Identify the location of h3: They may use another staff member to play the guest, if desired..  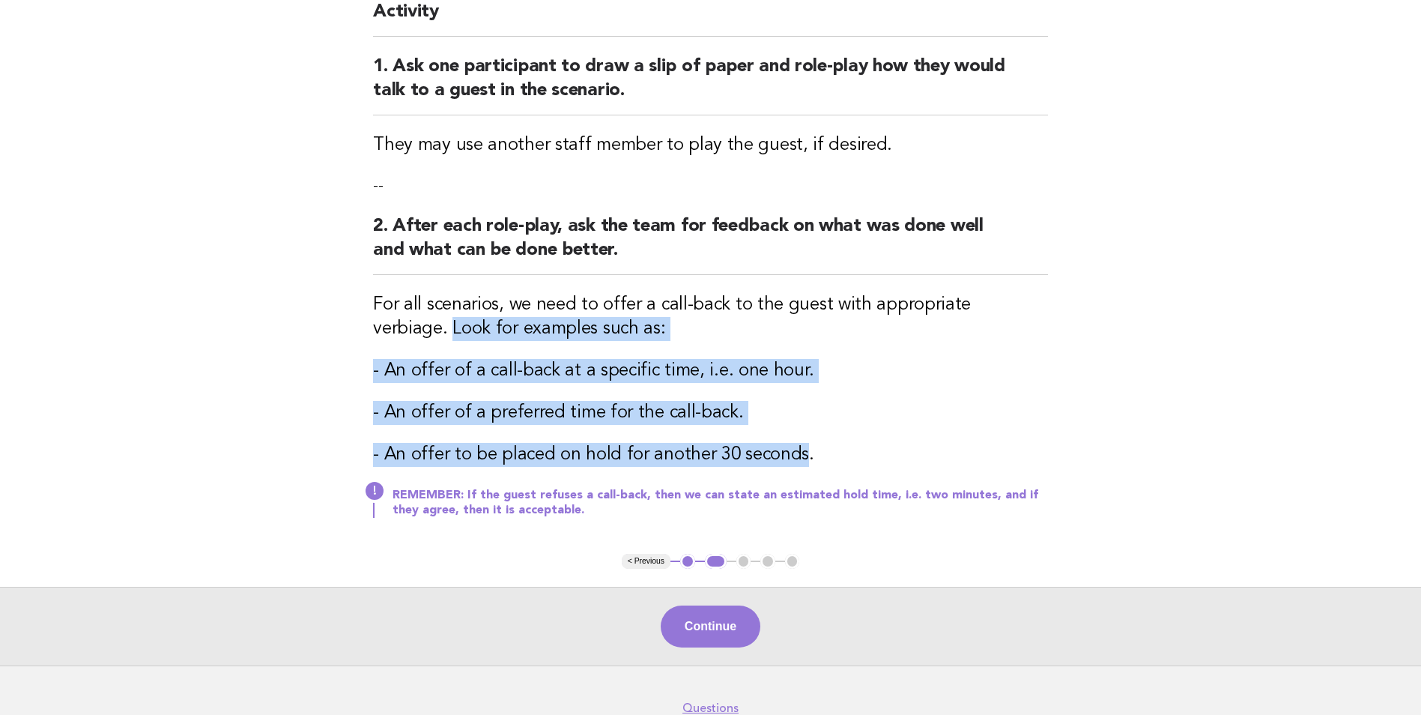
(710, 145).